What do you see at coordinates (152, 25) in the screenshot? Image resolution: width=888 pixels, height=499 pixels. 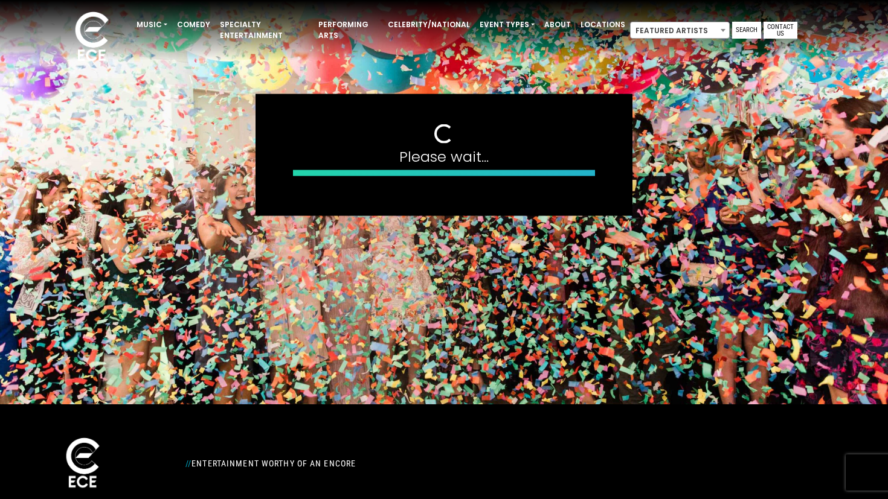 I see `a: Music` at bounding box center [152, 25].